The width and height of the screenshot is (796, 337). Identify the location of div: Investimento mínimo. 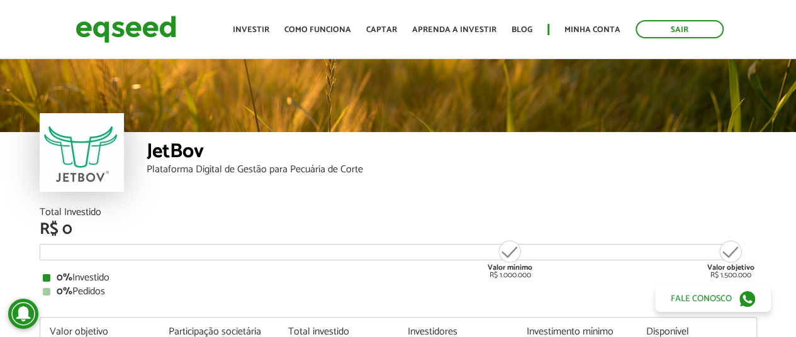
(577, 332).